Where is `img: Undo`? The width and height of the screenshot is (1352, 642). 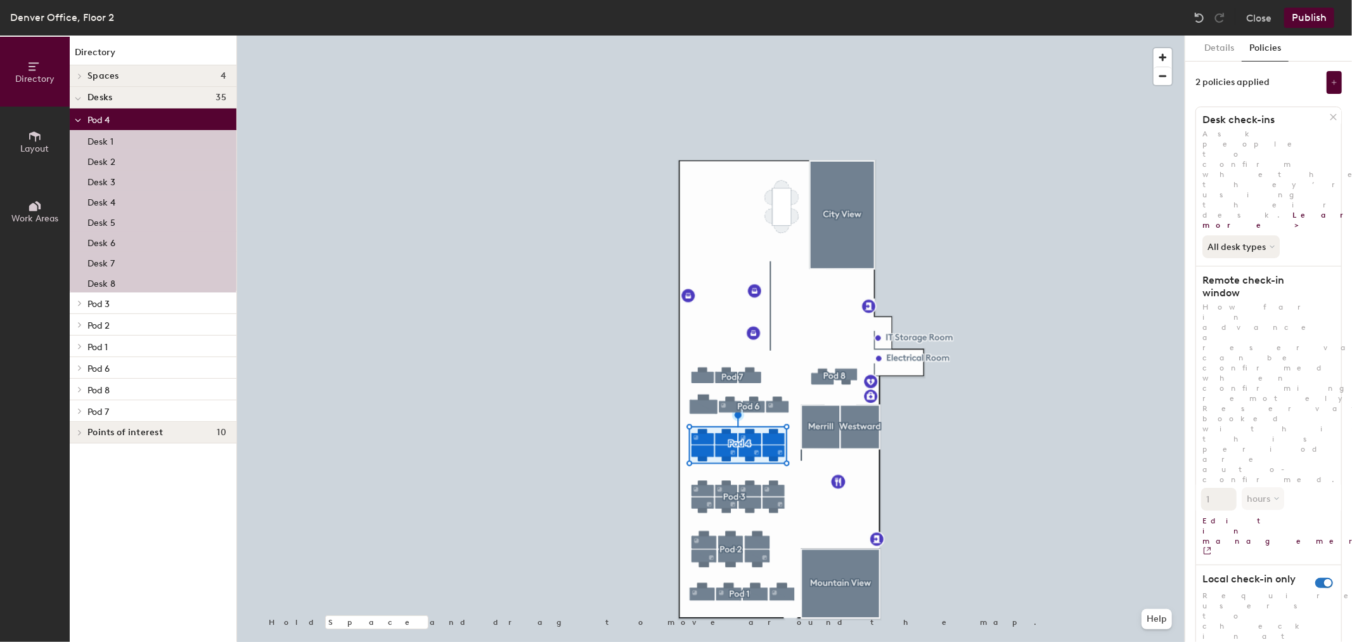 img: Undo is located at coordinates (1199, 18).